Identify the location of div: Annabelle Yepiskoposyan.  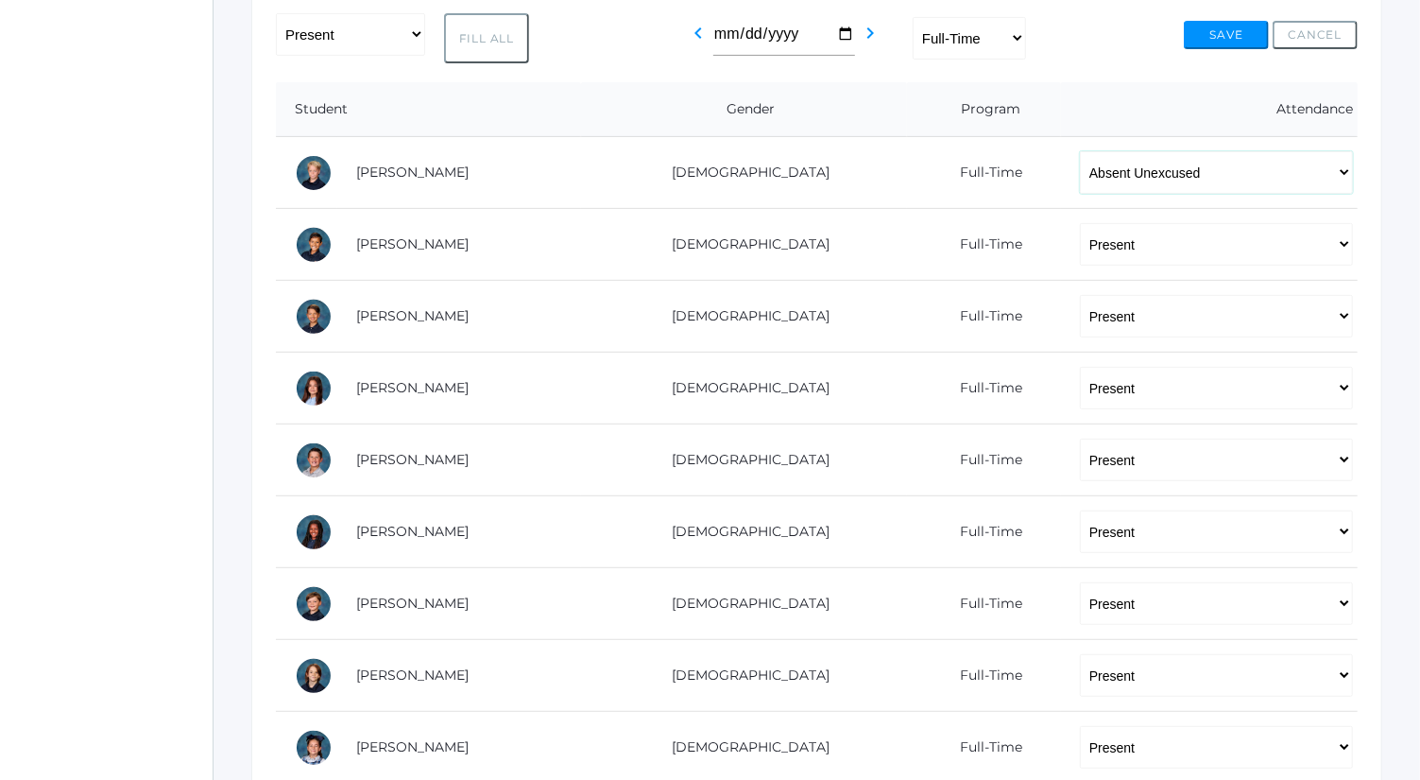
(314, 747).